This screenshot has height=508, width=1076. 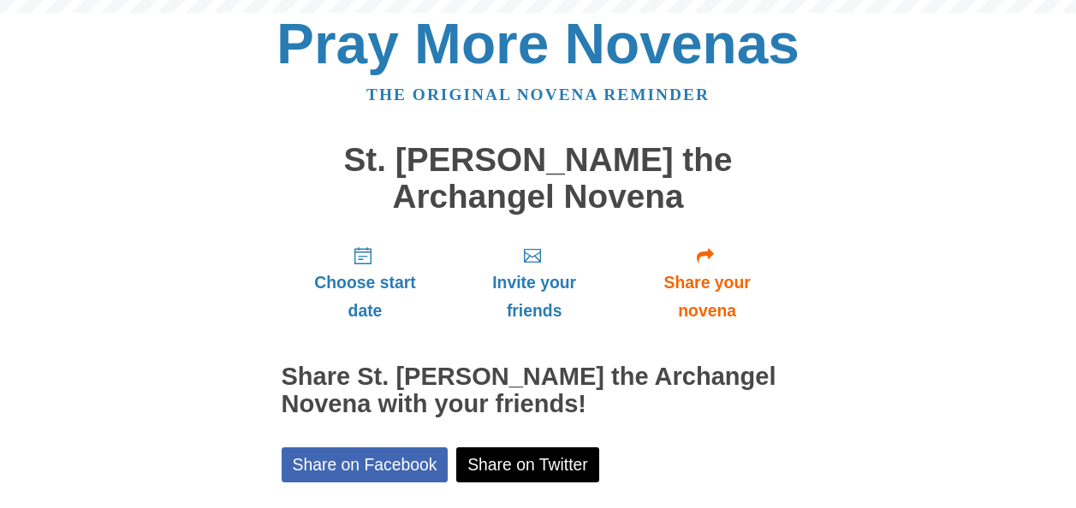 I want to click on a: Pray More Novenas, so click(x=538, y=44).